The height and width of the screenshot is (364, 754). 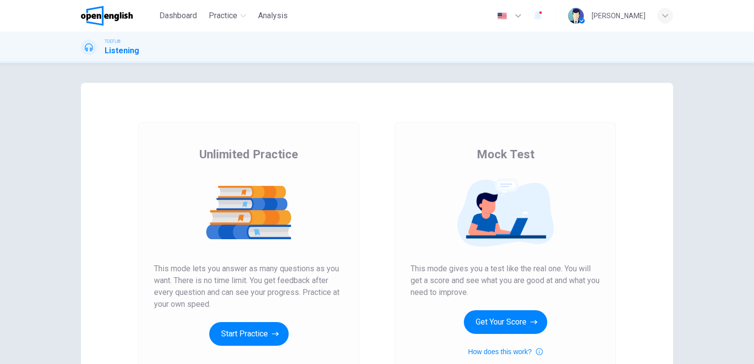 What do you see at coordinates (122, 51) in the screenshot?
I see `h1: Listening` at bounding box center [122, 51].